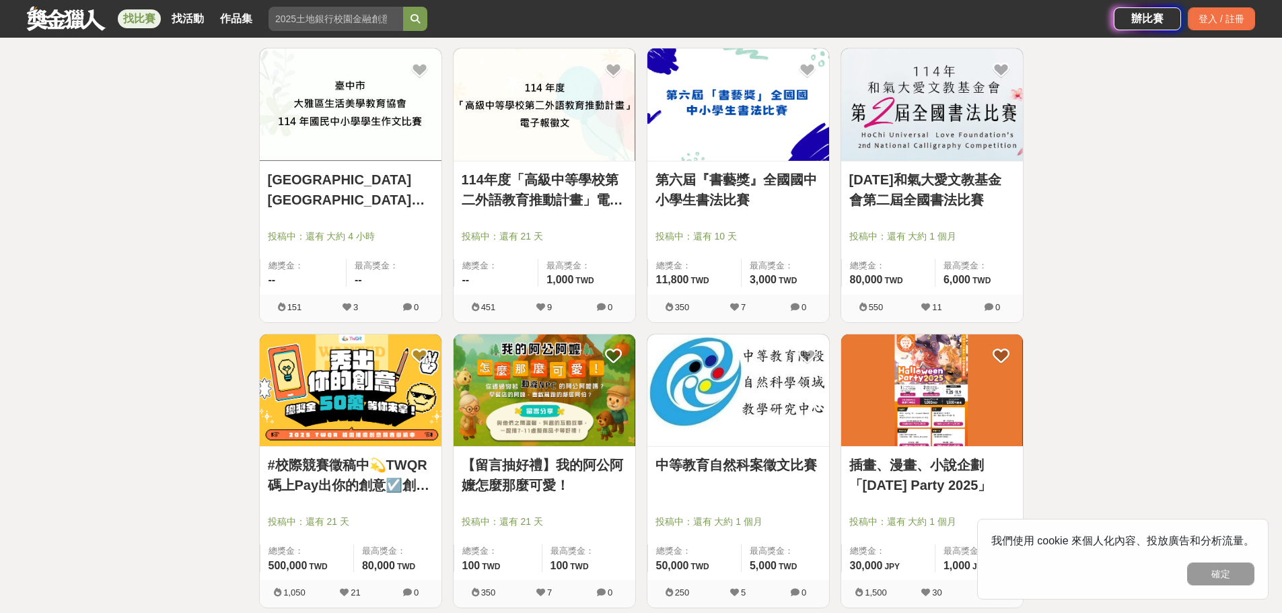 Image resolution: width=1282 pixels, height=613 pixels. What do you see at coordinates (544, 475) in the screenshot?
I see `a: 【留言抽好禮】我的阿公阿嬤怎麼那麼可愛！` at bounding box center [544, 475].